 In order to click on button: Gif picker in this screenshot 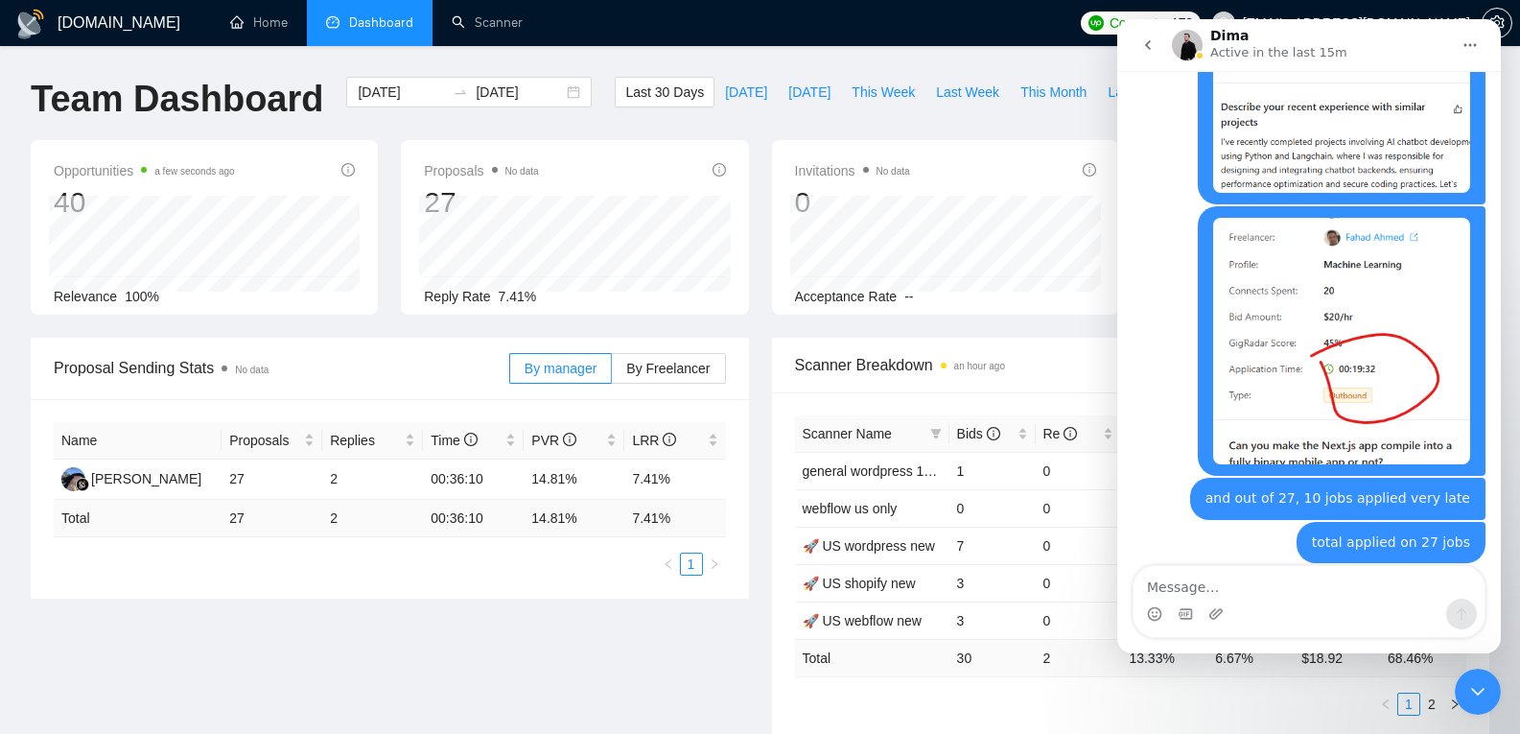, I will do `click(68, 595)`.